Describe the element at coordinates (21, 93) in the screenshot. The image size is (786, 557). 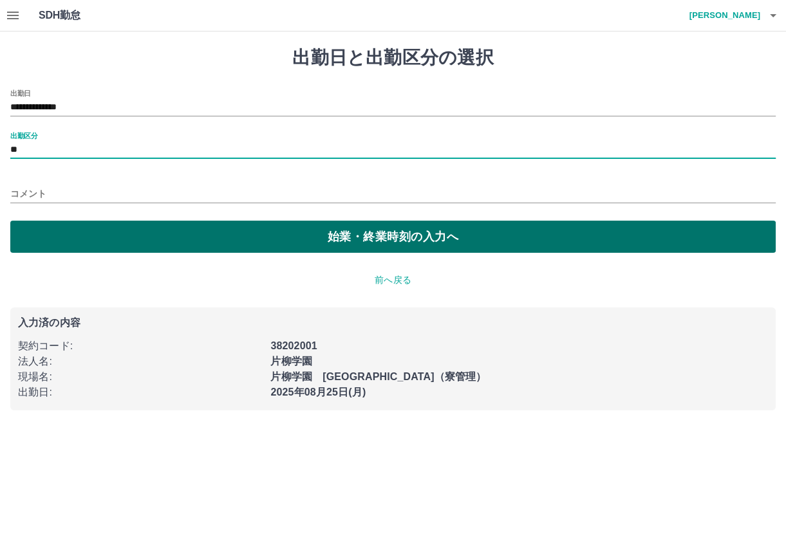
I see `label: 出勤日` at that location.